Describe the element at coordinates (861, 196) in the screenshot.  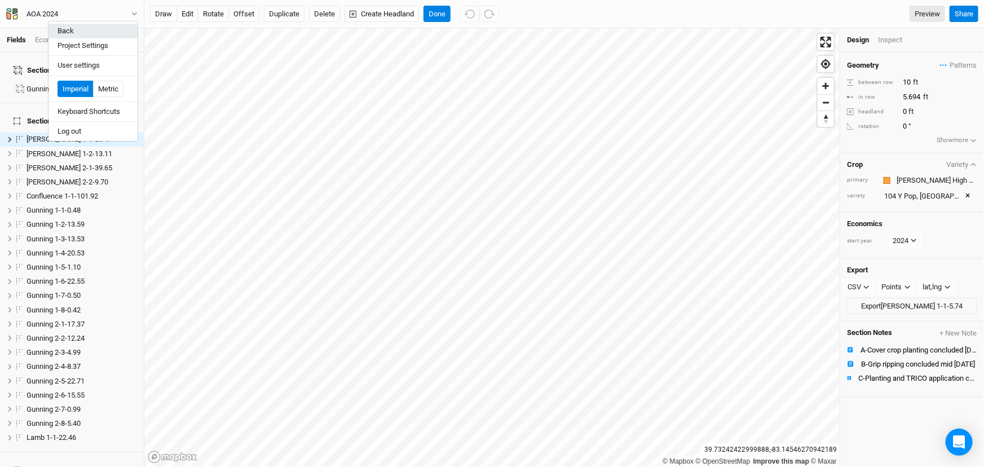
I see `div: variety` at that location.